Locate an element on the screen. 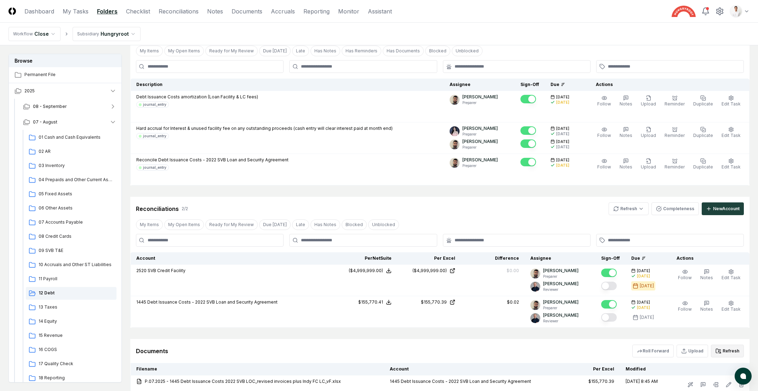 The height and width of the screenshot is (391, 758). span: 08 - September is located at coordinates (50, 107).